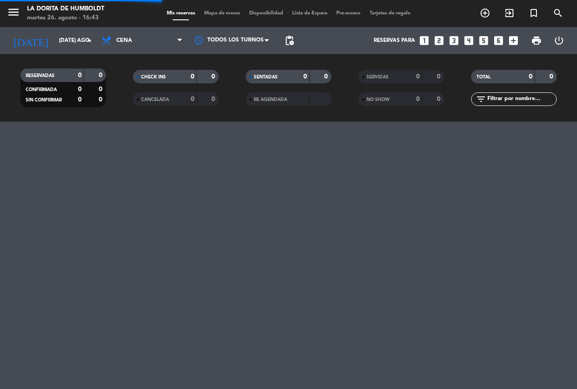 This screenshot has width=577, height=389. What do you see at coordinates (469, 41) in the screenshot?
I see `i: looks_4` at bounding box center [469, 41].